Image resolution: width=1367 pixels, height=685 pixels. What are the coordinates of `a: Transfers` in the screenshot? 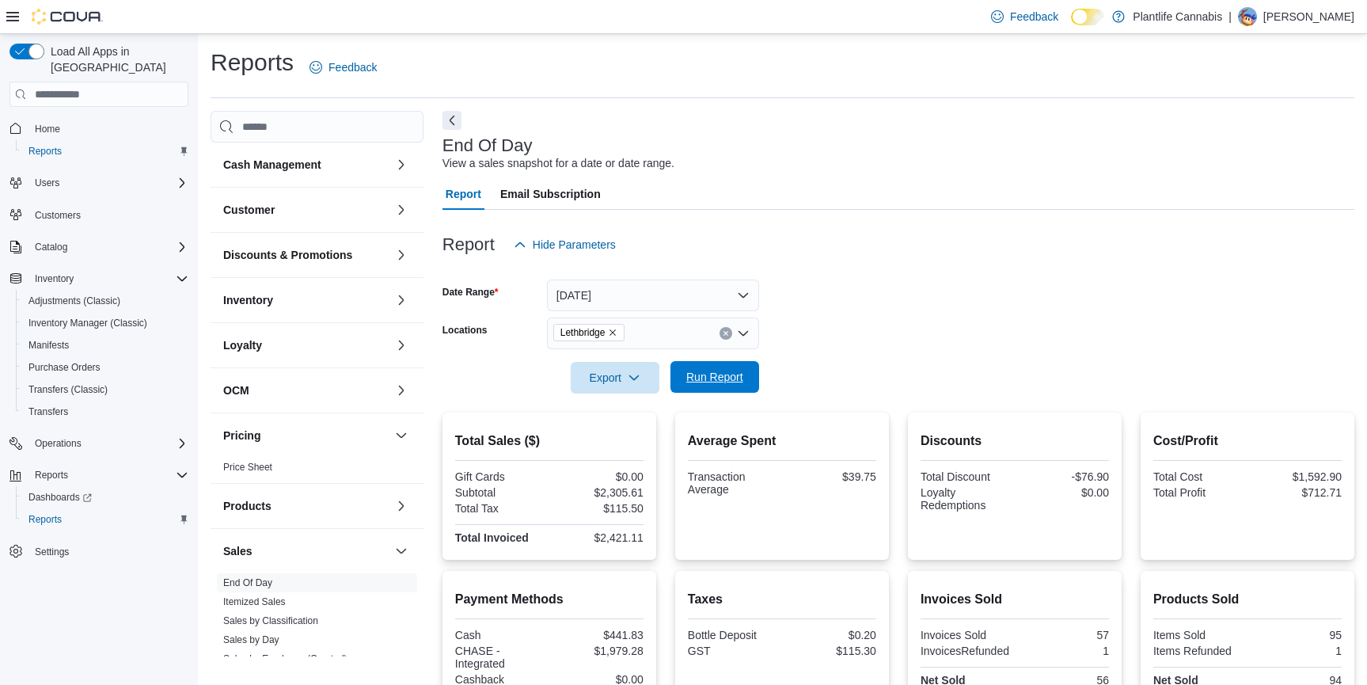 It's located at (48, 412).